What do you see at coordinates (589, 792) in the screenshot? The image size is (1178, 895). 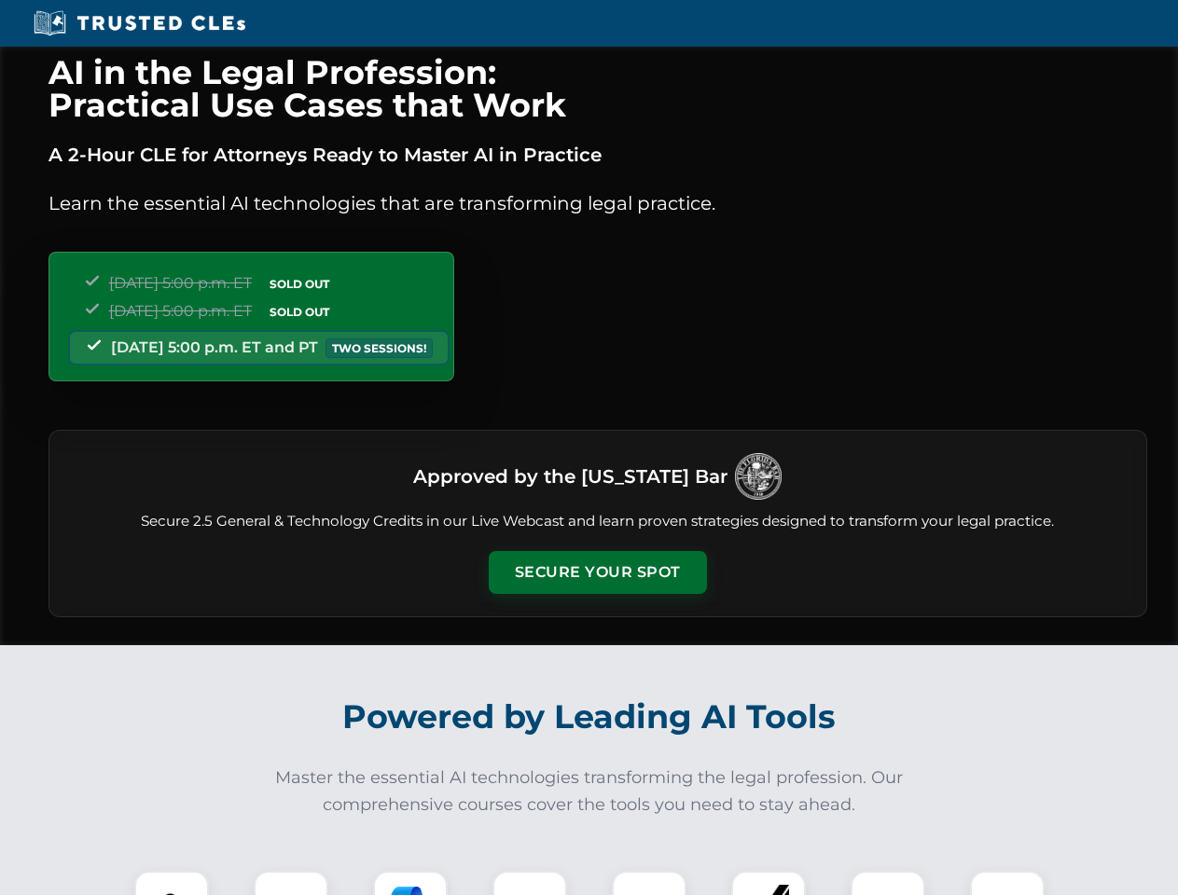 I see `p: Master the essential AI technologies transforming the legal profession. Our comprehensive courses...` at bounding box center [589, 792].